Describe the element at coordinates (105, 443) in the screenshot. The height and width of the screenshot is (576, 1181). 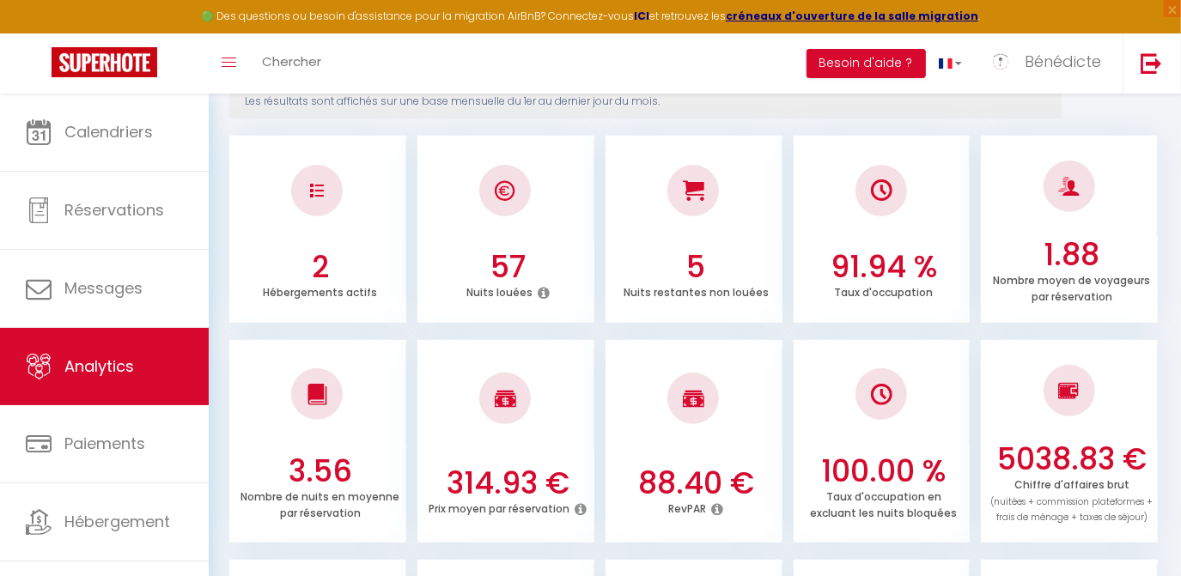
I see `span: Paiements` at that location.